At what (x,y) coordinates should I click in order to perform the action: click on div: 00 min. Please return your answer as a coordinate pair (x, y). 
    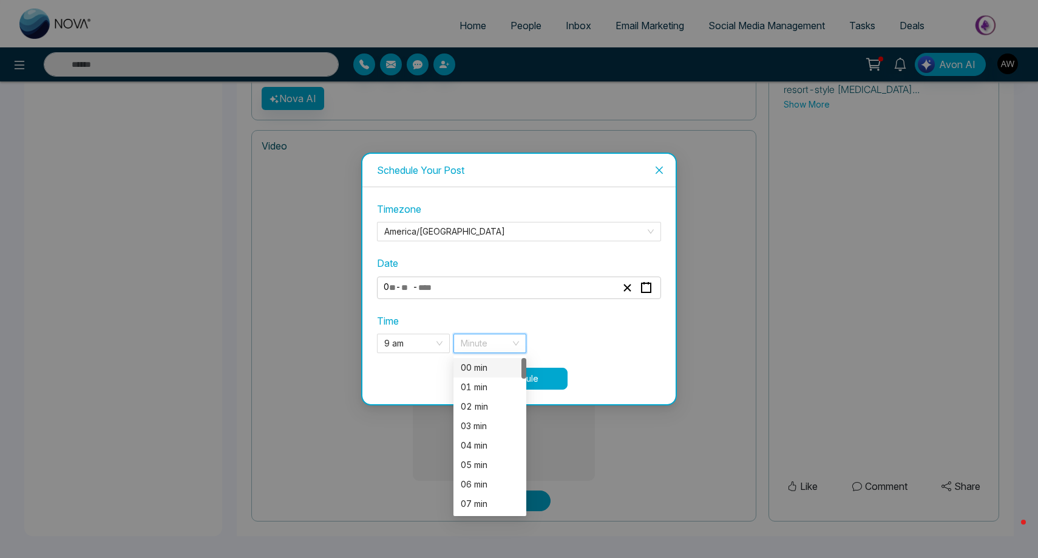
    Looking at the image, I should click on (490, 367).